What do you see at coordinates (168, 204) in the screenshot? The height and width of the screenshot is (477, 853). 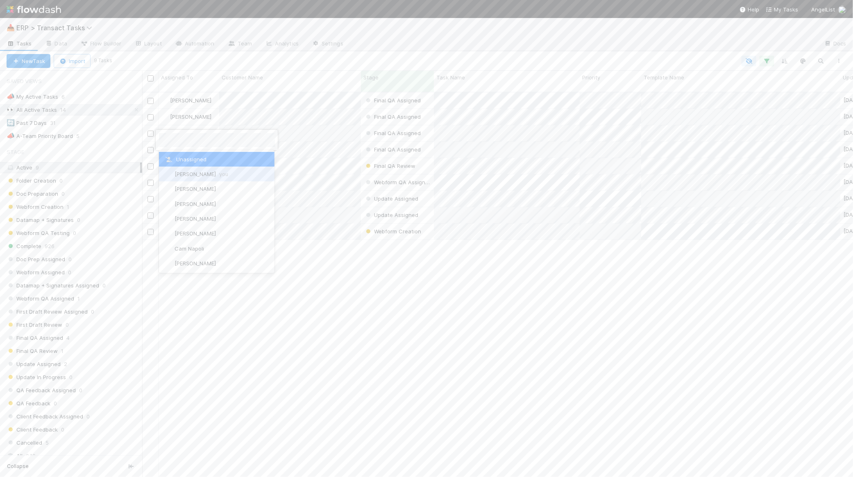 I see `img: avatar_bb6a6da0-b303-4f88-8b1d-90dbc66890ae.png` at bounding box center [168, 204].